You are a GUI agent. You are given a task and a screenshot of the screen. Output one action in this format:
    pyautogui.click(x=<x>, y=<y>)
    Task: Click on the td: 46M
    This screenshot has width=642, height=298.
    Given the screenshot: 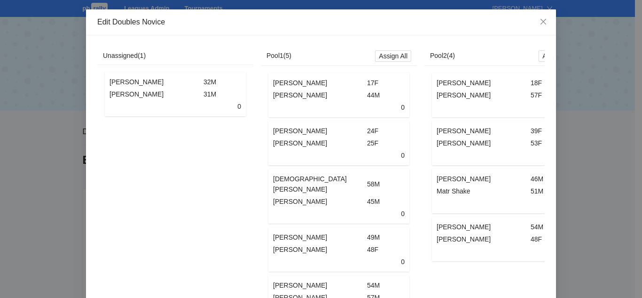 What is the action you would take?
    pyautogui.click(x=547, y=179)
    